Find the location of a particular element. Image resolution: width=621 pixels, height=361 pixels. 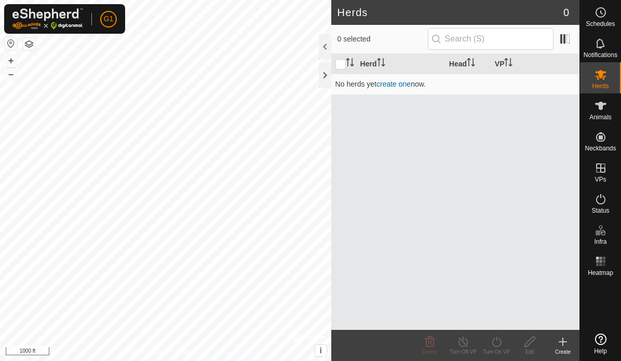

div: Create is located at coordinates (563, 352).